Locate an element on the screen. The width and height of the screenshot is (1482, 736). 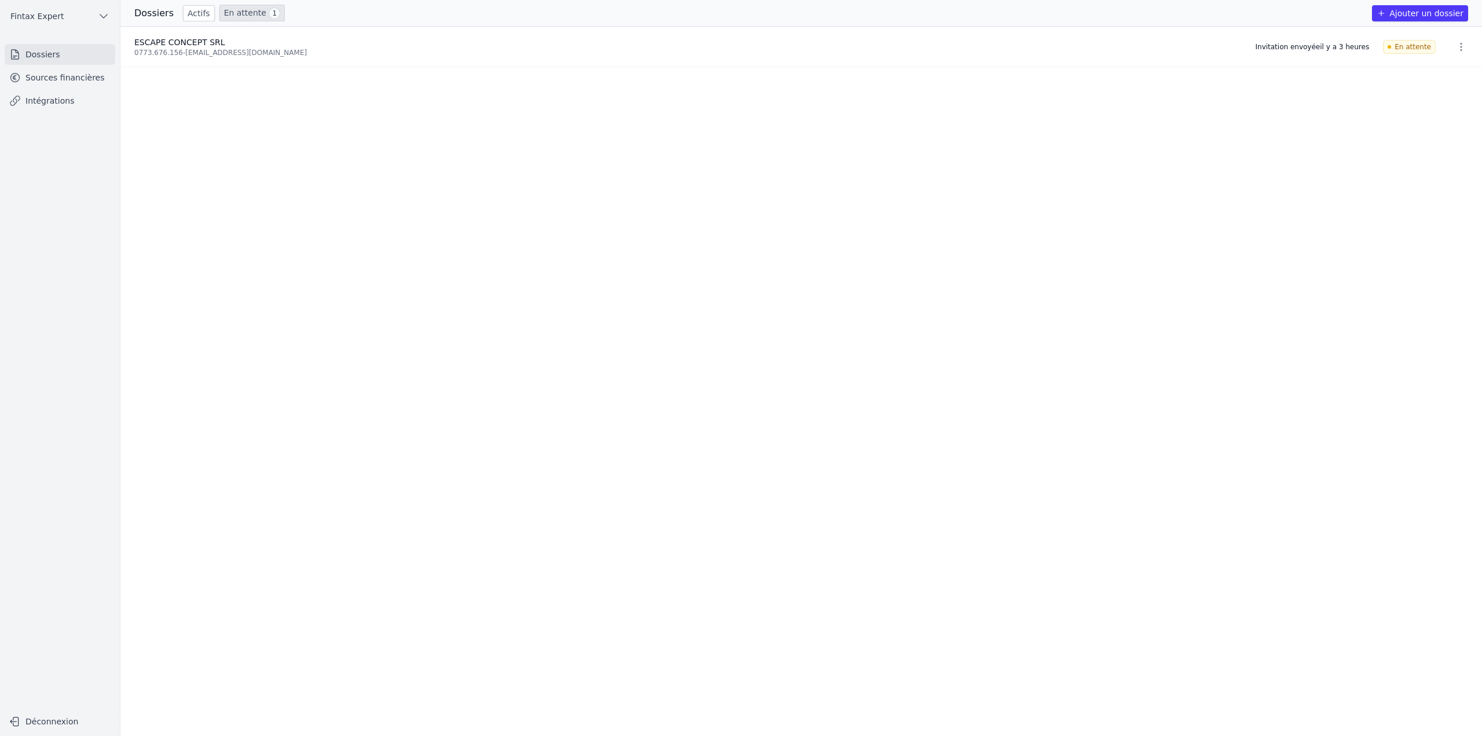
a: Dossiers is located at coordinates (60, 54).